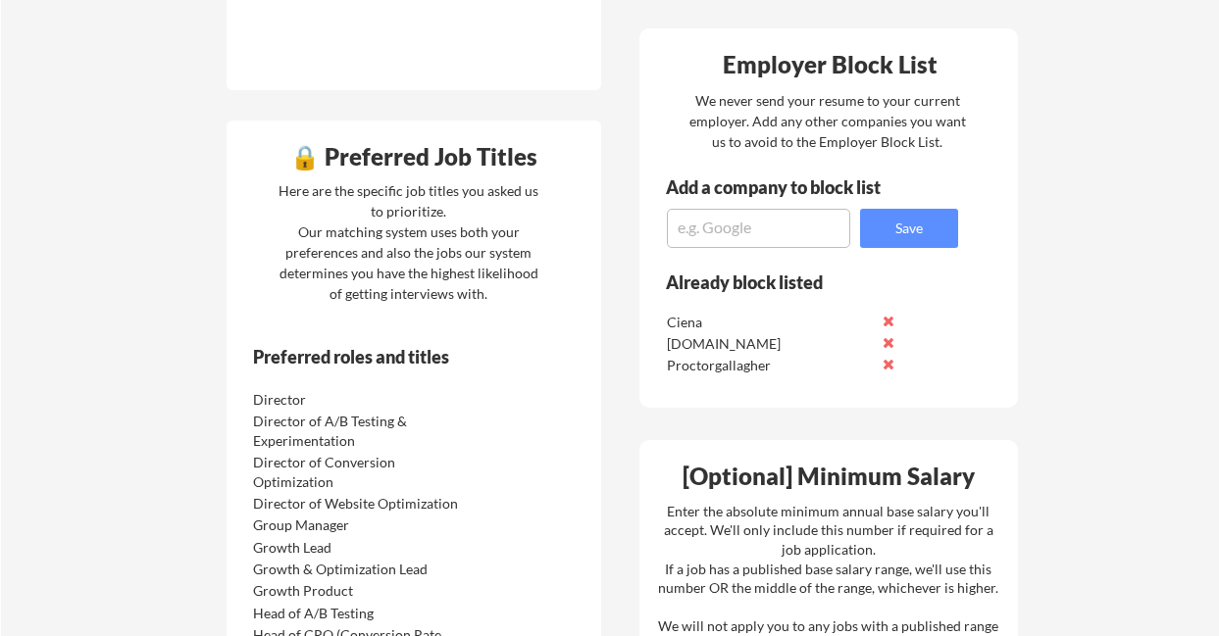 Image resolution: width=1219 pixels, height=636 pixels. I want to click on div: 🔒 Preferred Job Titles, so click(414, 157).